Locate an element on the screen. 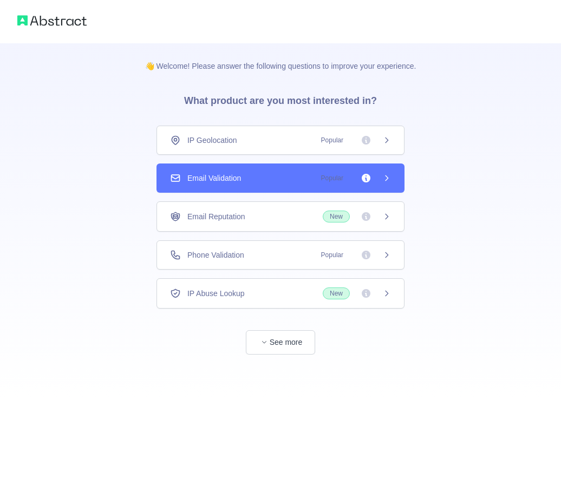 The height and width of the screenshot is (478, 561). p: 👋 Welcome! Please answer the following questions to improve your experience. is located at coordinates (281, 57).